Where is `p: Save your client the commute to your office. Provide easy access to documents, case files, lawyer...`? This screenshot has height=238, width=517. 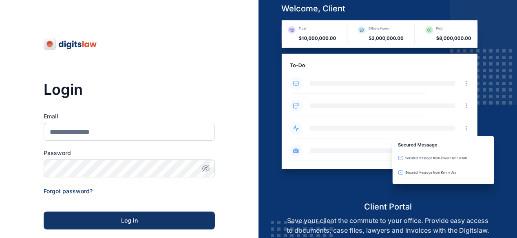 p: Save your client the commute to your office. Provide easy access to documents, case files, lawyer... is located at coordinates (388, 226).